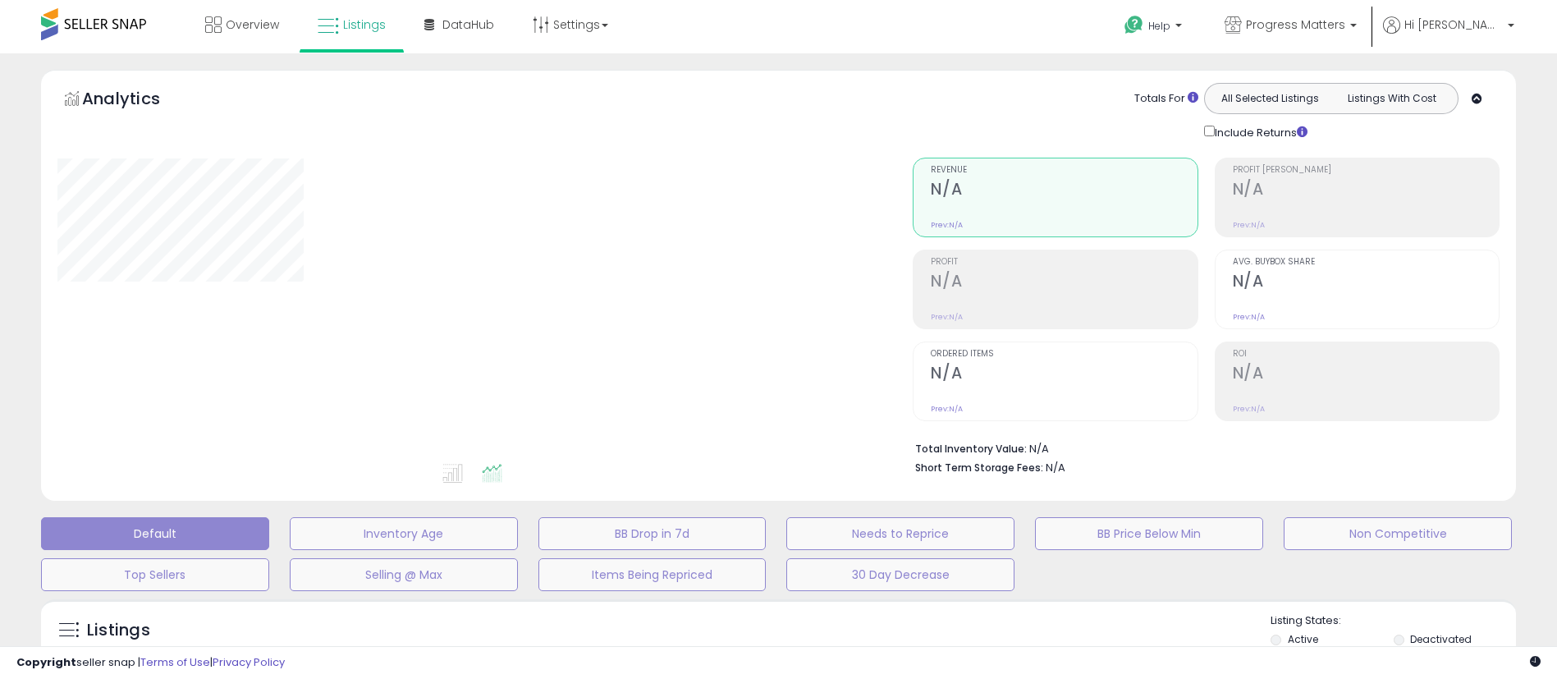 This screenshot has height=679, width=1557. Describe the element at coordinates (155, 533) in the screenshot. I see `button: Default` at that location.